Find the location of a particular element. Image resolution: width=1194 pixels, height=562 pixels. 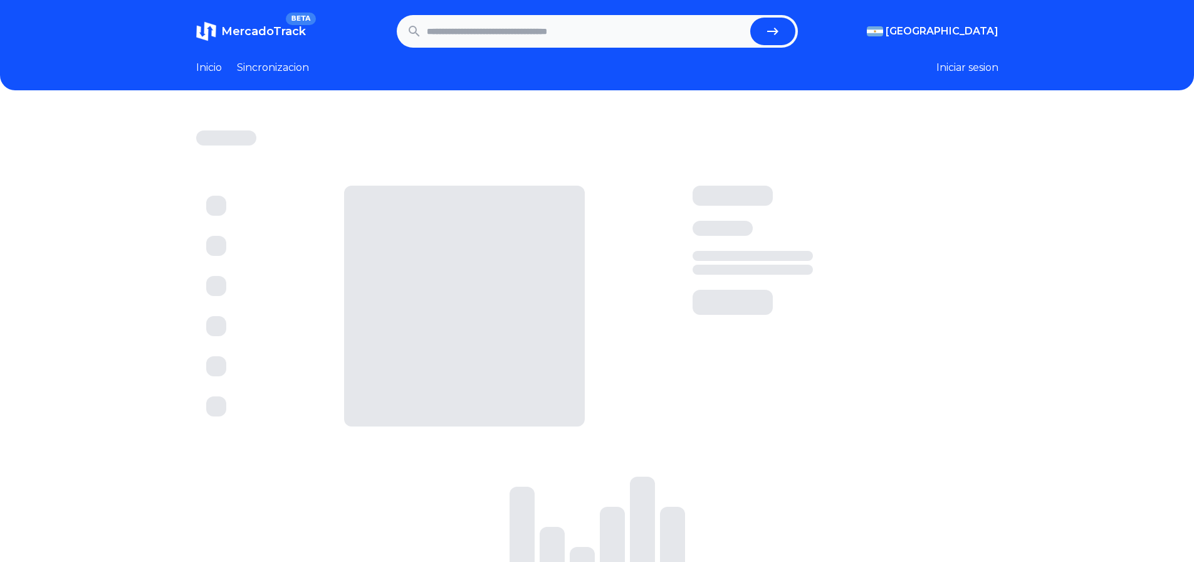

img: MercadoTrack is located at coordinates (206, 31).